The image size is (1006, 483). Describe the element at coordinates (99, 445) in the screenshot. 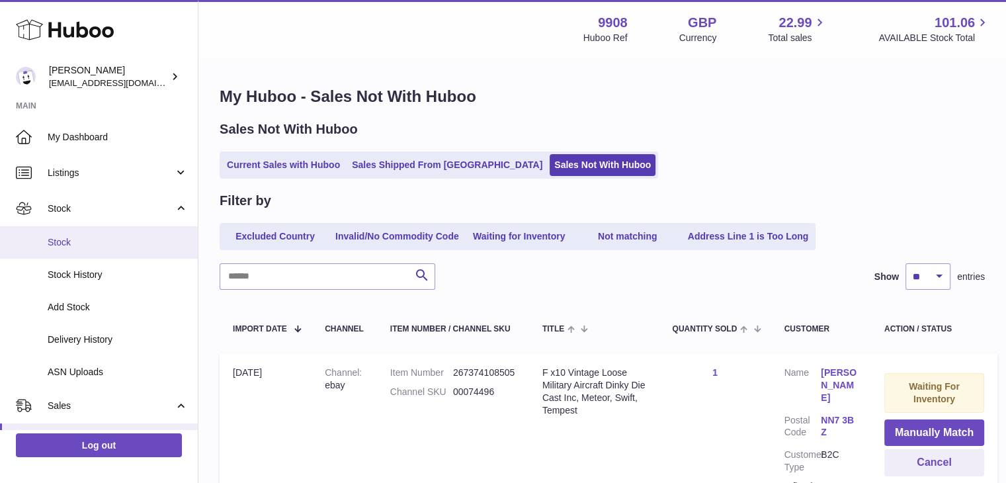

I see `a: Log out` at that location.